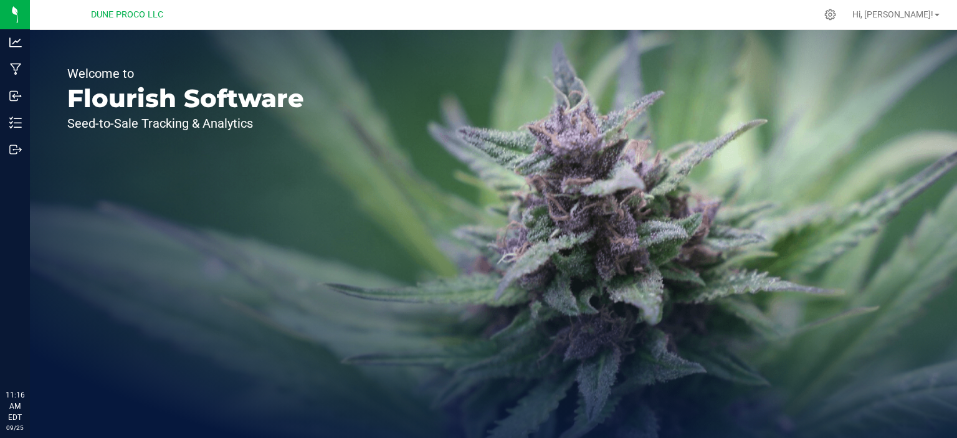  Describe the element at coordinates (186, 98) in the screenshot. I see `p: Flourish Software` at that location.